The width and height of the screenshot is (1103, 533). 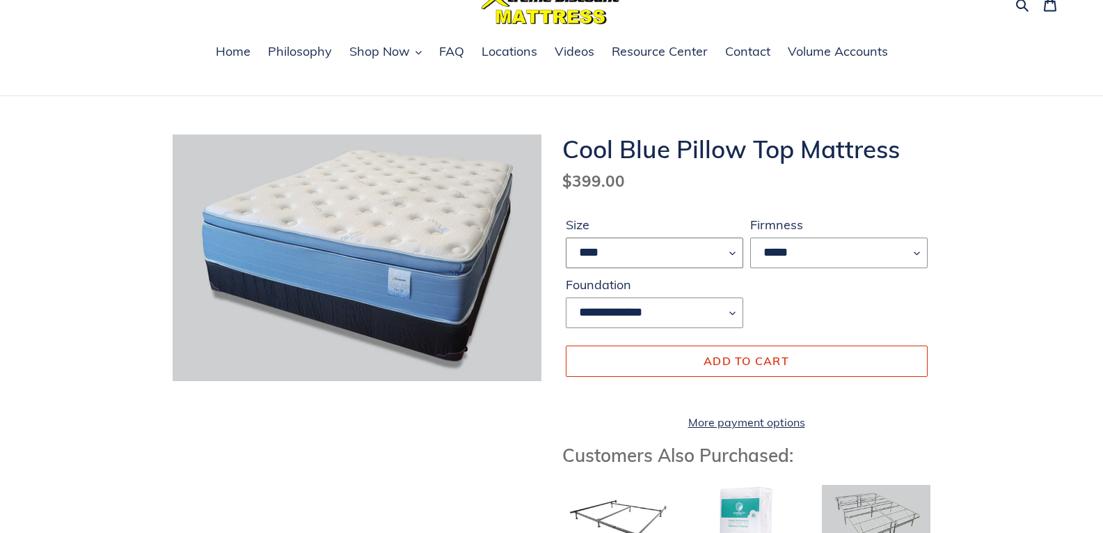 What do you see at coordinates (747, 455) in the screenshot?
I see `h3: Customers Also Purchased:` at bounding box center [747, 455].